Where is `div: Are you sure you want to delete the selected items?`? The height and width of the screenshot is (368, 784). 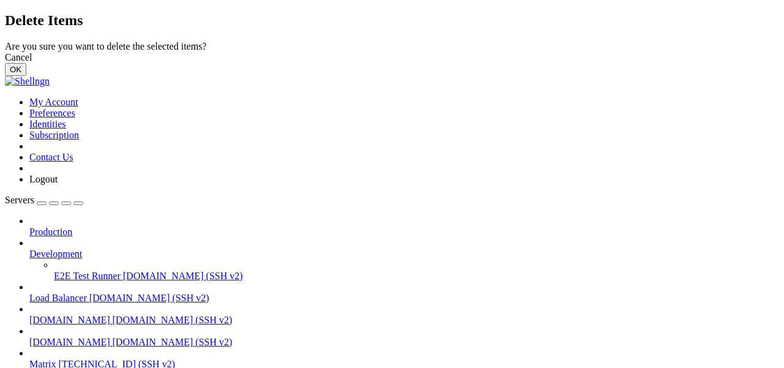 div: Are you sure you want to delete the selected items? is located at coordinates (392, 47).